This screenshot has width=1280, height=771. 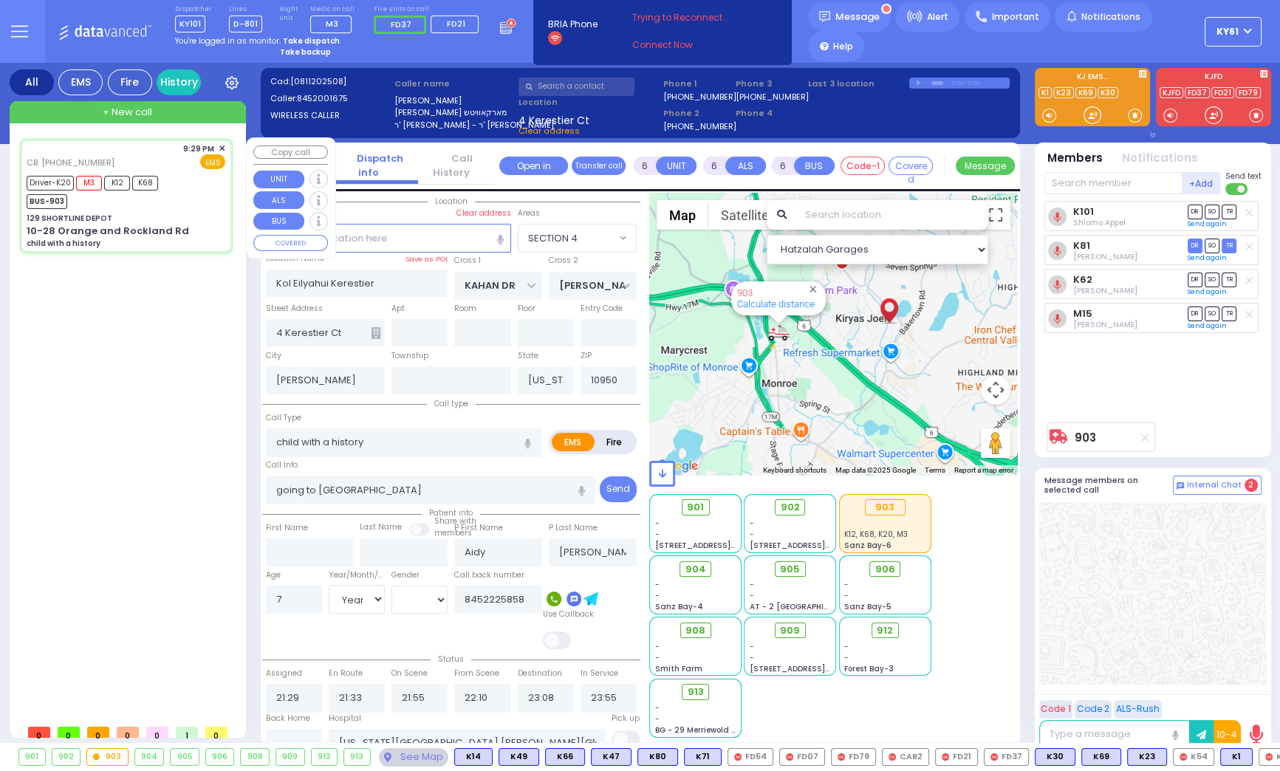 What do you see at coordinates (1193, 757) in the screenshot?
I see `div: K54` at bounding box center [1193, 757].